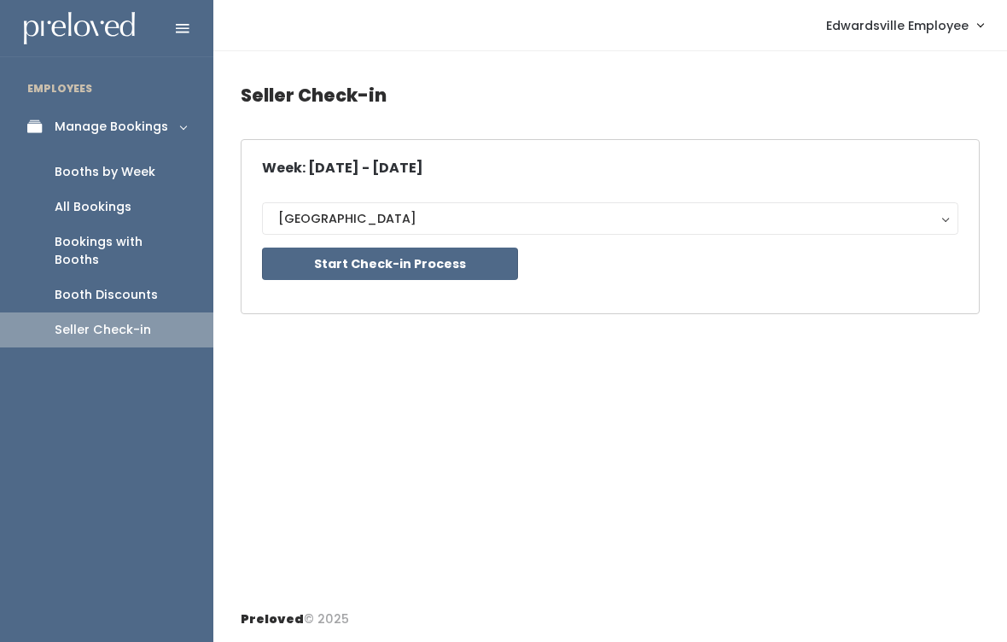 The height and width of the screenshot is (642, 1007). I want to click on div: Booths by Week, so click(105, 172).